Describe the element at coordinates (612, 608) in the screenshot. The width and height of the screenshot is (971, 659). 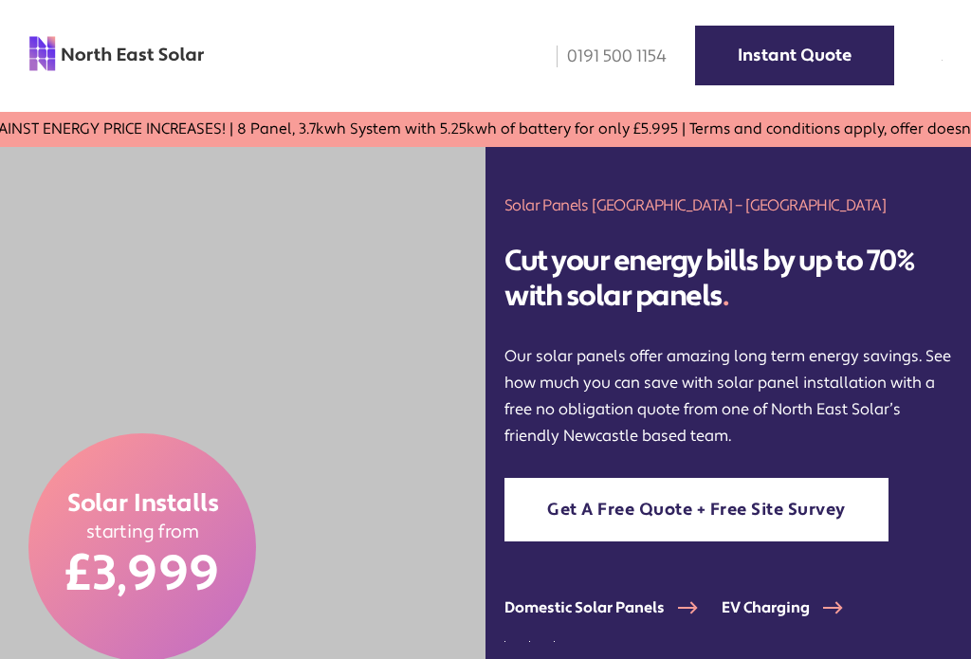
I see `a: Domestic Solar Panels` at that location.